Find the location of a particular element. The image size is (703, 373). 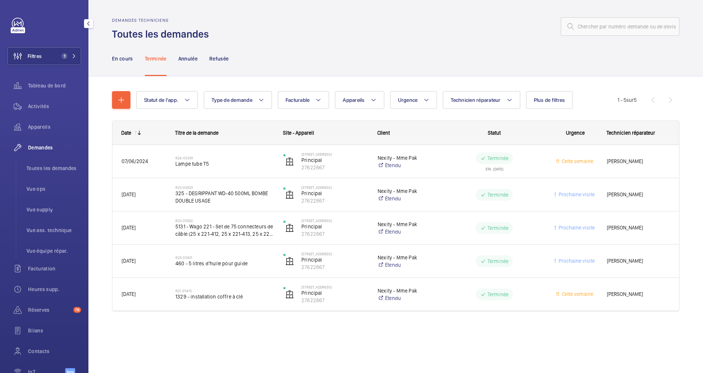

p: Annulée is located at coordinates (188, 59).